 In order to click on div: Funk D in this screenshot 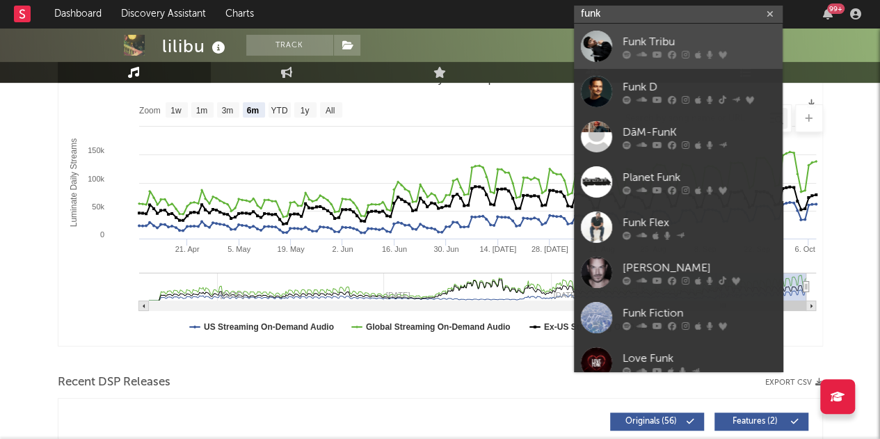, I will do `click(699, 87)`.